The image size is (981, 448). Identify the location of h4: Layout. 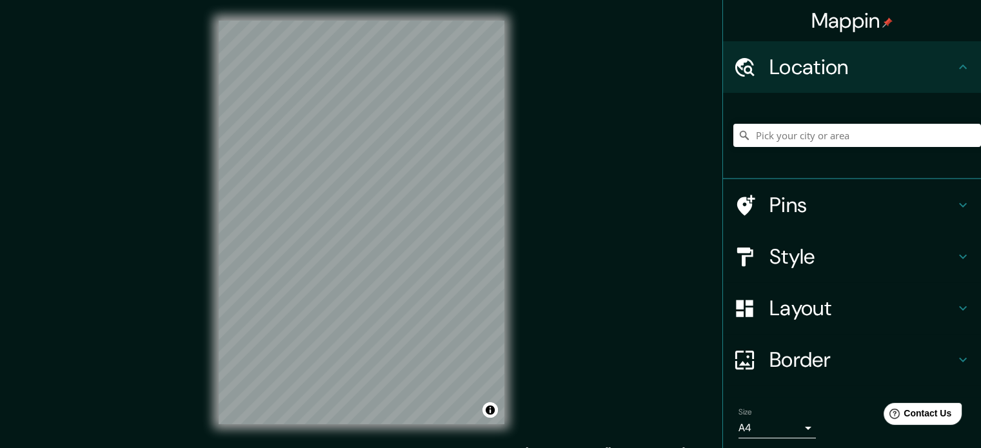
(862, 308).